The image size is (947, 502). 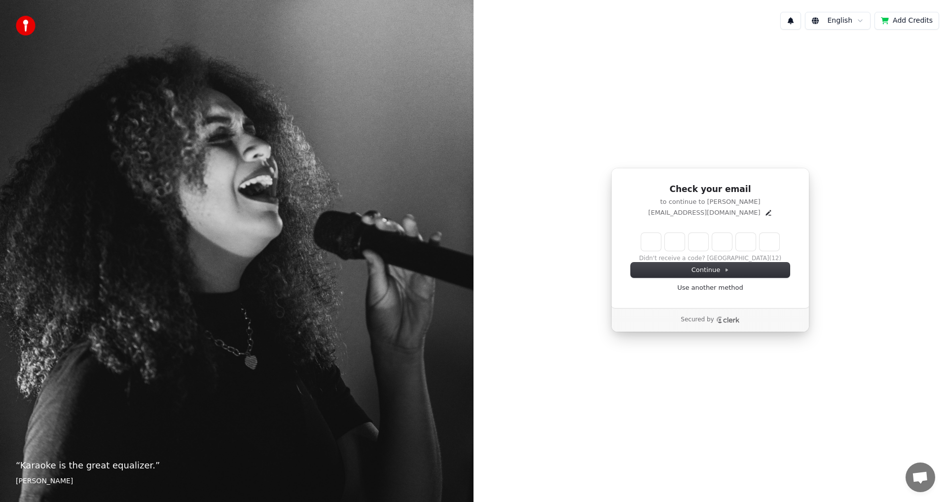 What do you see at coordinates (711, 270) in the screenshot?
I see `button: Continue` at bounding box center [711, 270].